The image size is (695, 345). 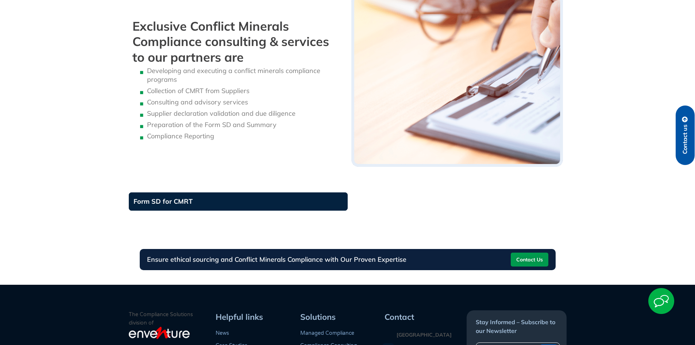 What do you see at coordinates (529, 259) in the screenshot?
I see `a: Contact Us` at bounding box center [529, 259].